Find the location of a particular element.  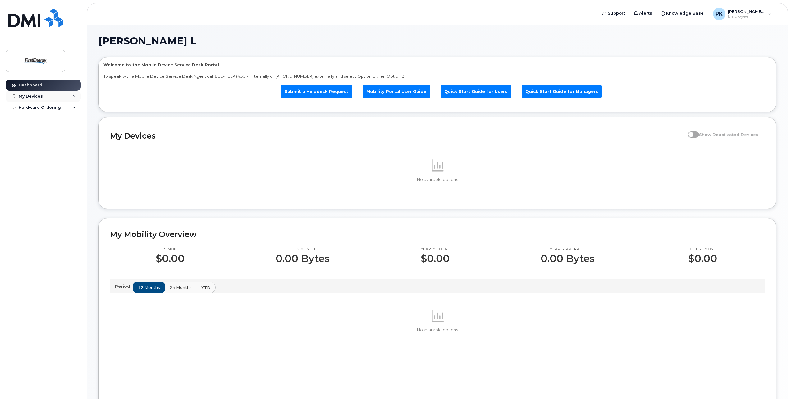

p: Welcome to the Mobile Device Service Desk Portal is located at coordinates (438, 65).